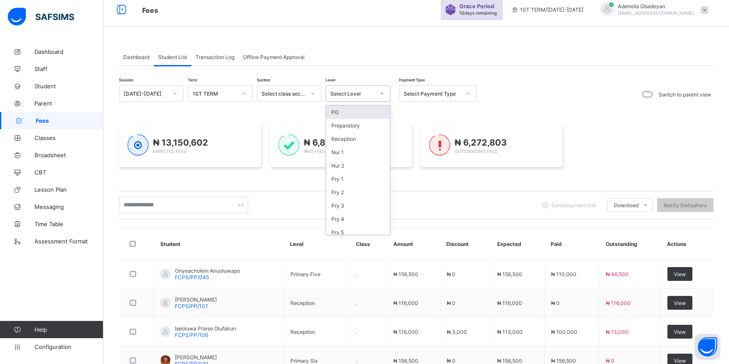  What do you see at coordinates (547, 9) in the screenshot?
I see `span: session/term information` at bounding box center [547, 9].